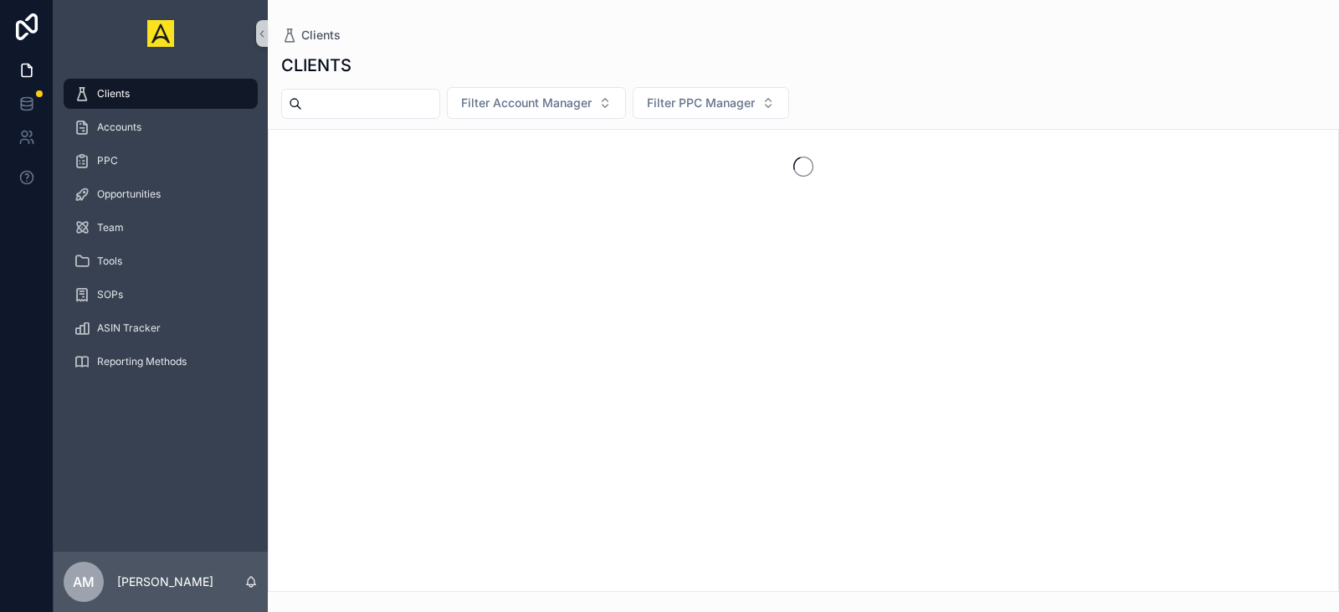 This screenshot has width=1339, height=612. Describe the element at coordinates (316, 65) in the screenshot. I see `h1: CLIENTS` at that location.